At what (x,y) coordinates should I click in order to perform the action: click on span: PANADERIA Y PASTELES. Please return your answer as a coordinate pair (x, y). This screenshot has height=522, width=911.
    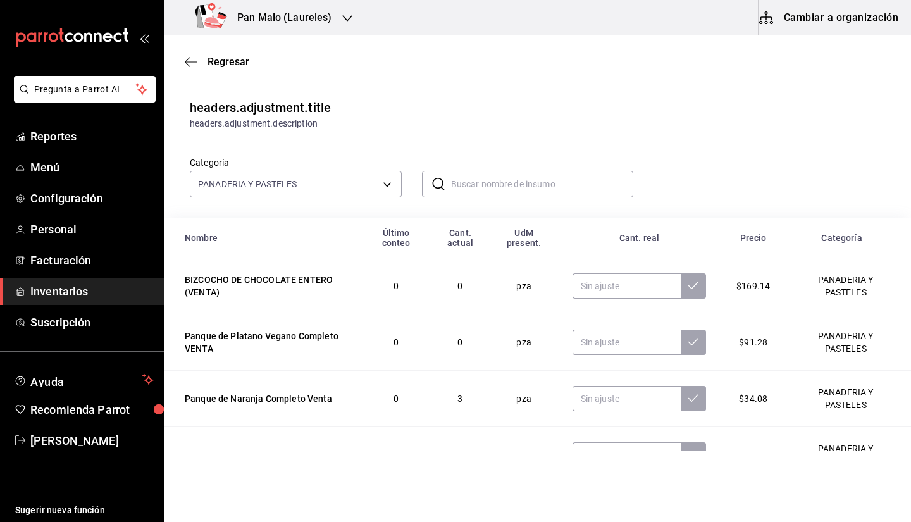
    Looking at the image, I should click on (247, 184).